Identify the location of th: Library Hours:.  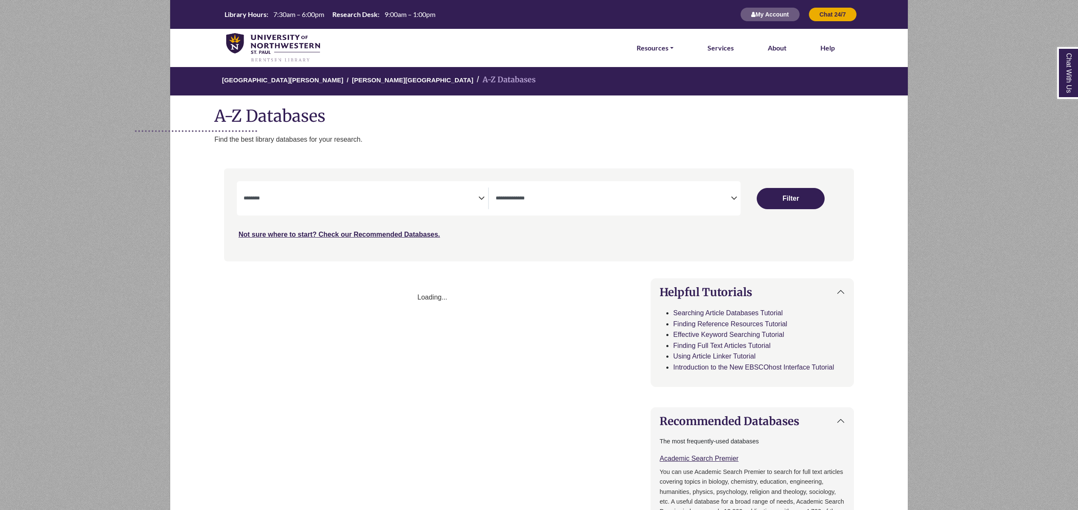
(245, 14).